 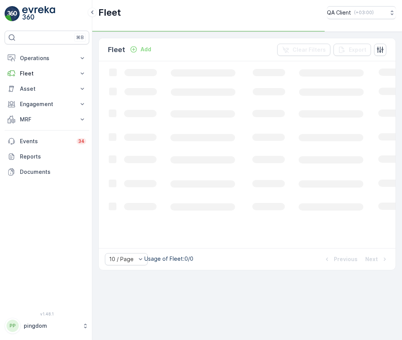 What do you see at coordinates (169, 259) in the screenshot?
I see `p: Usage of Fleet : 0/0` at bounding box center [169, 259].